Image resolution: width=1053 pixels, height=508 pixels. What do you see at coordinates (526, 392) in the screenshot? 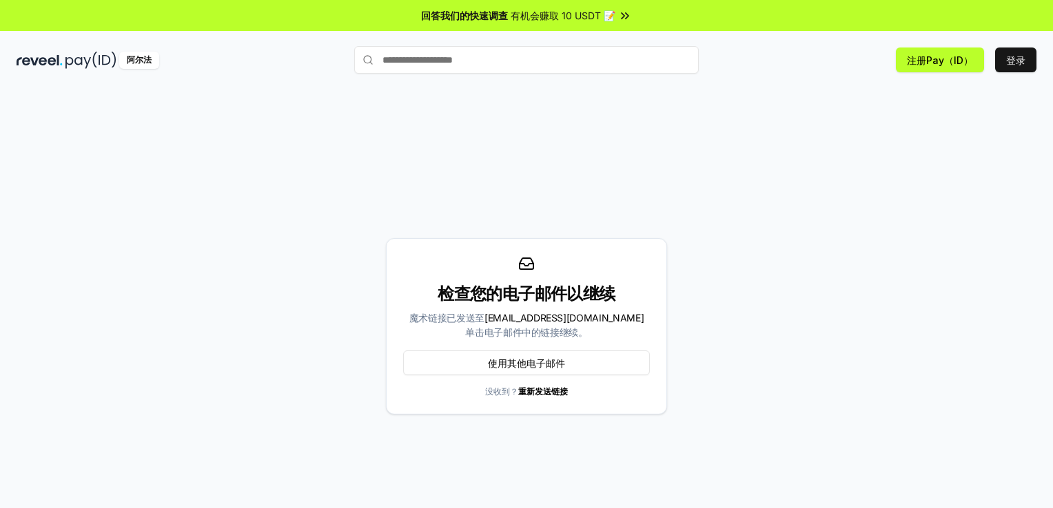
I see `p: 没收到？` at bounding box center [526, 392].